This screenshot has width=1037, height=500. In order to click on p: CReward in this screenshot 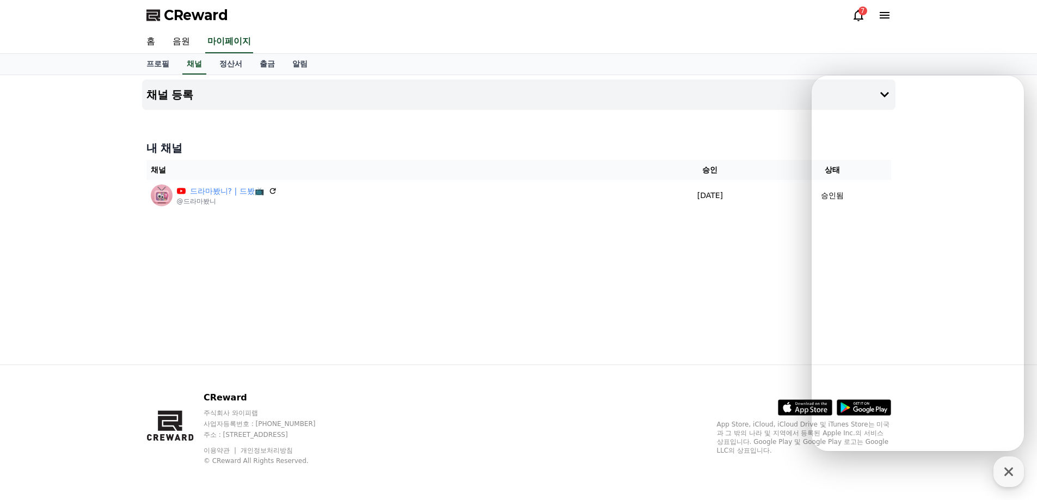, I will do `click(270, 398)`.